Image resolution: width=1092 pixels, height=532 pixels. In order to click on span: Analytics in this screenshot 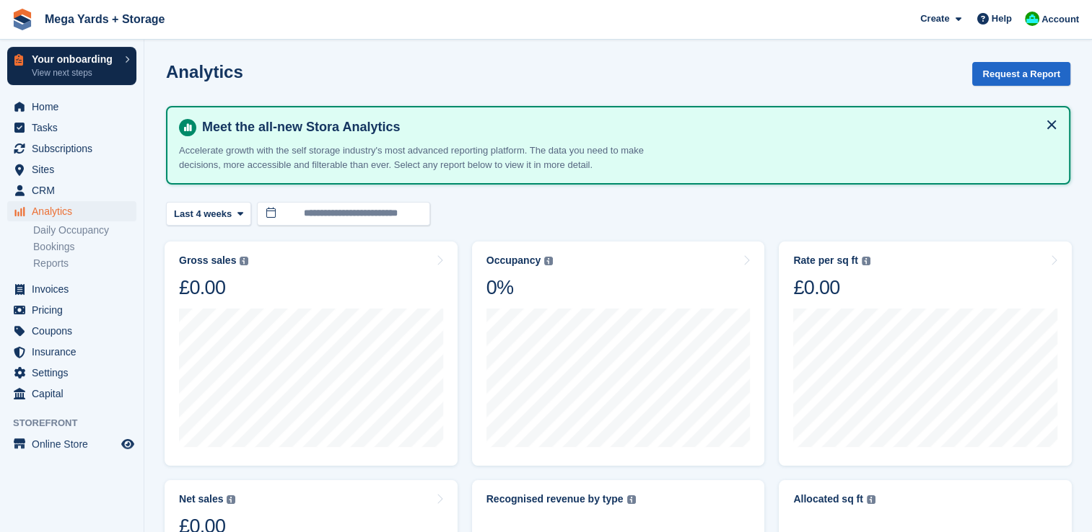, I will do `click(75, 211)`.